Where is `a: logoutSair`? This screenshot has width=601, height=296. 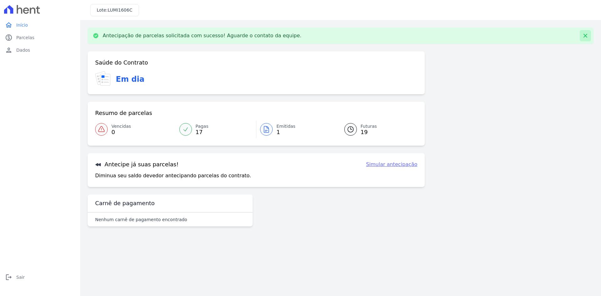
a: logoutSair is located at coordinates (40, 277).